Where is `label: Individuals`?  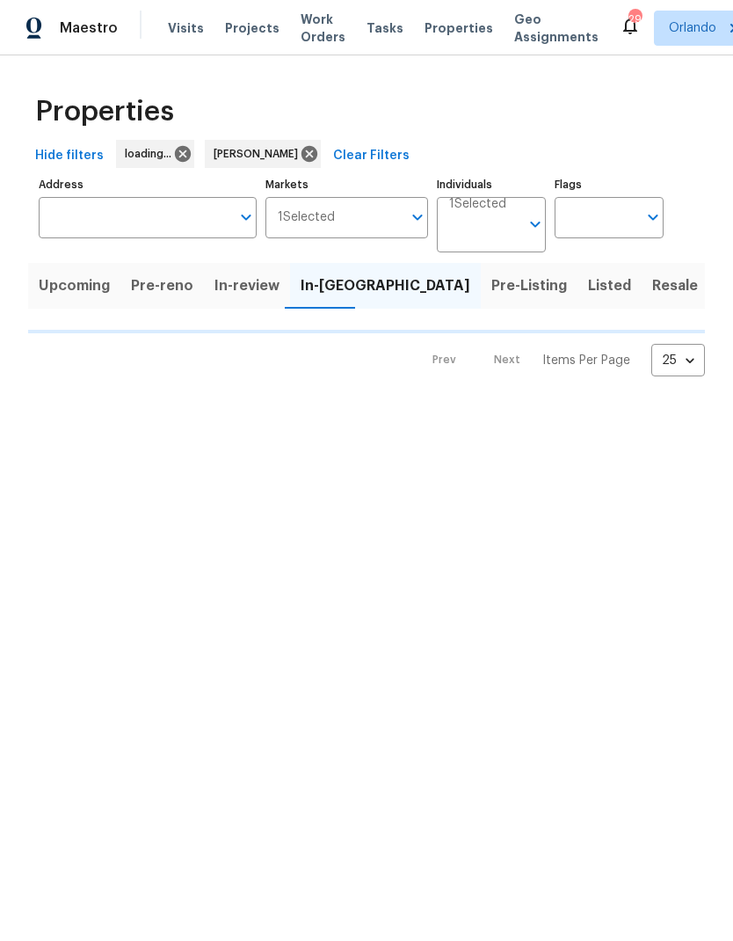
label: Individuals is located at coordinates (491, 185).